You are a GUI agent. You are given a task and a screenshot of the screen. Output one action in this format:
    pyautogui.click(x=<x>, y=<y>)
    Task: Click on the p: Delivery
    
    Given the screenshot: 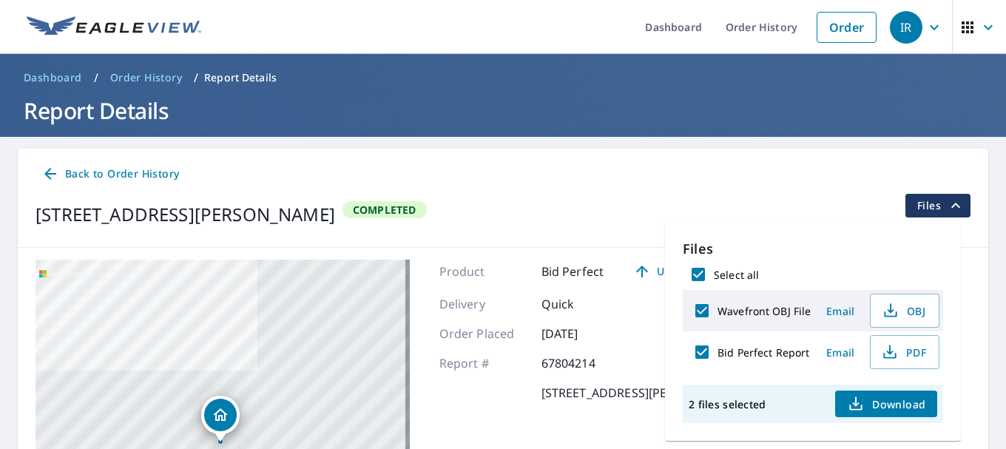 What is the action you would take?
    pyautogui.click(x=484, y=304)
    